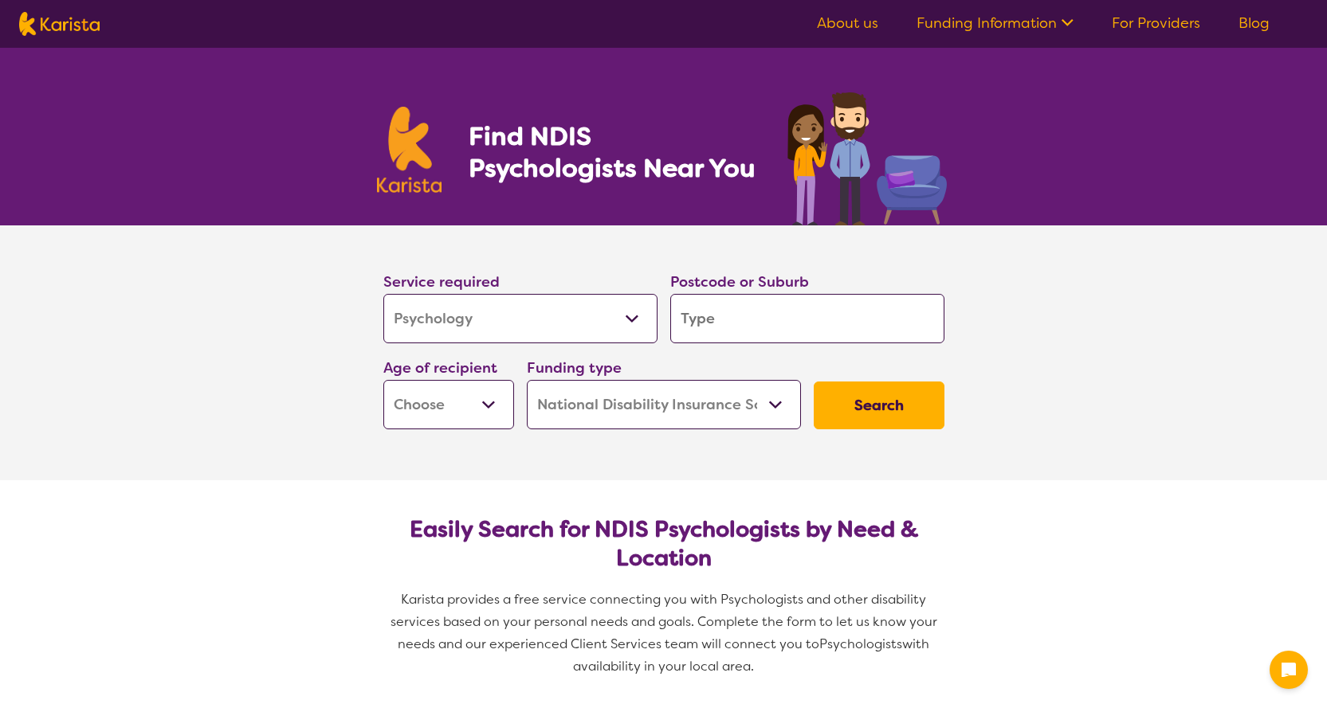  Describe the element at coordinates (807, 319) in the screenshot. I see `input: Type` at that location.